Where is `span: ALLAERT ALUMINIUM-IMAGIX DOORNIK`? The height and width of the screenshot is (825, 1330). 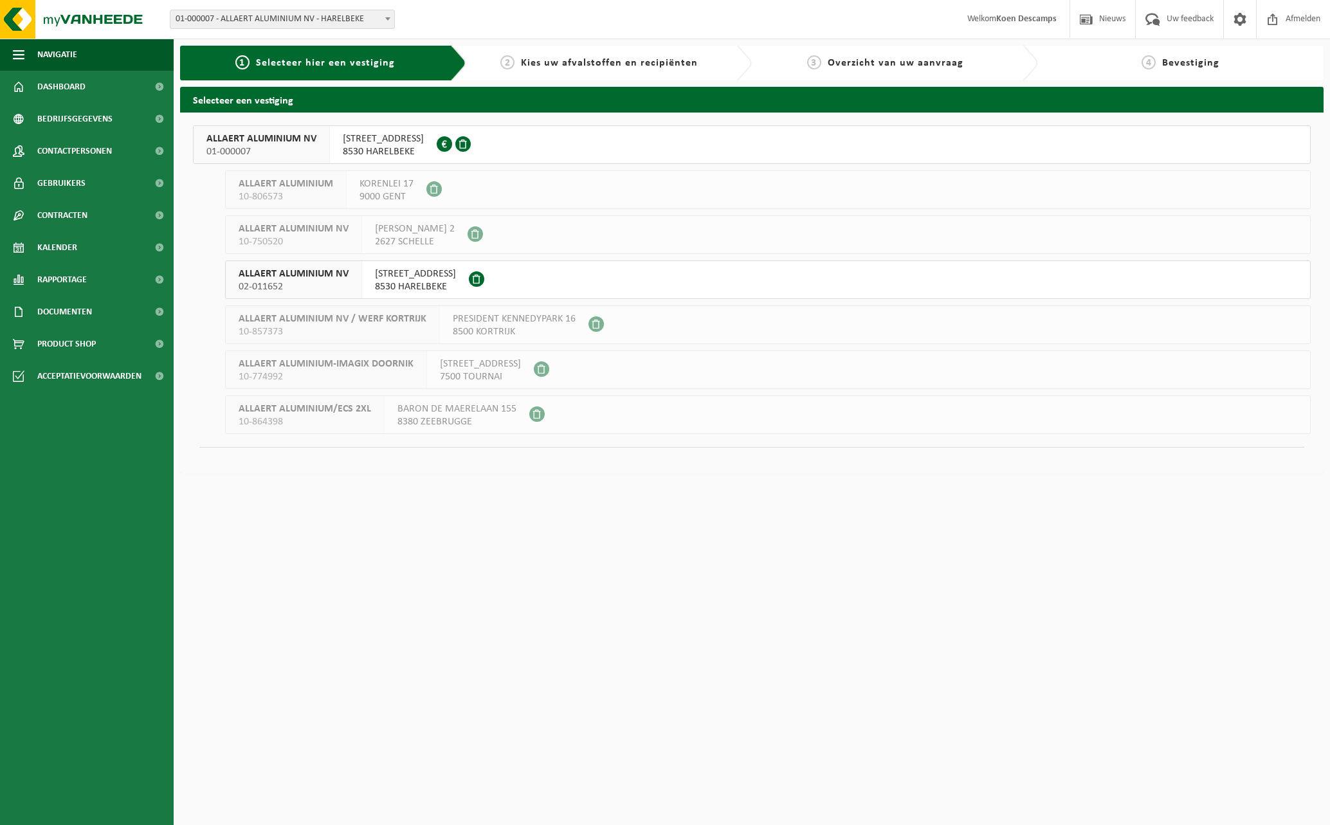 span: ALLAERT ALUMINIUM-IMAGIX DOORNIK is located at coordinates (326, 364).